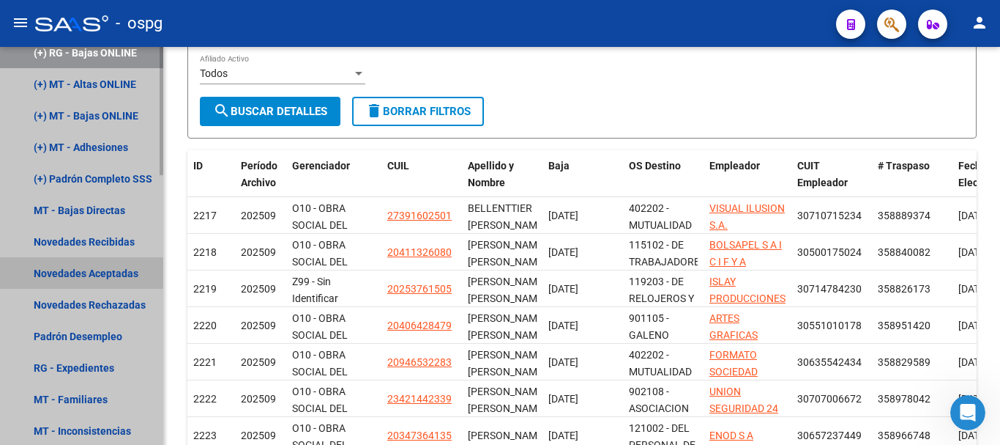 This screenshot has height=445, width=1000. I want to click on span: 2217, so click(205, 215).